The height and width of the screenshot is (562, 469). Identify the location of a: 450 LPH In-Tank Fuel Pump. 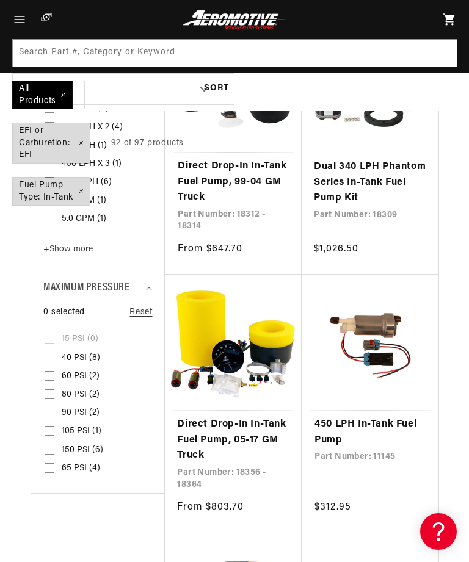
(370, 432).